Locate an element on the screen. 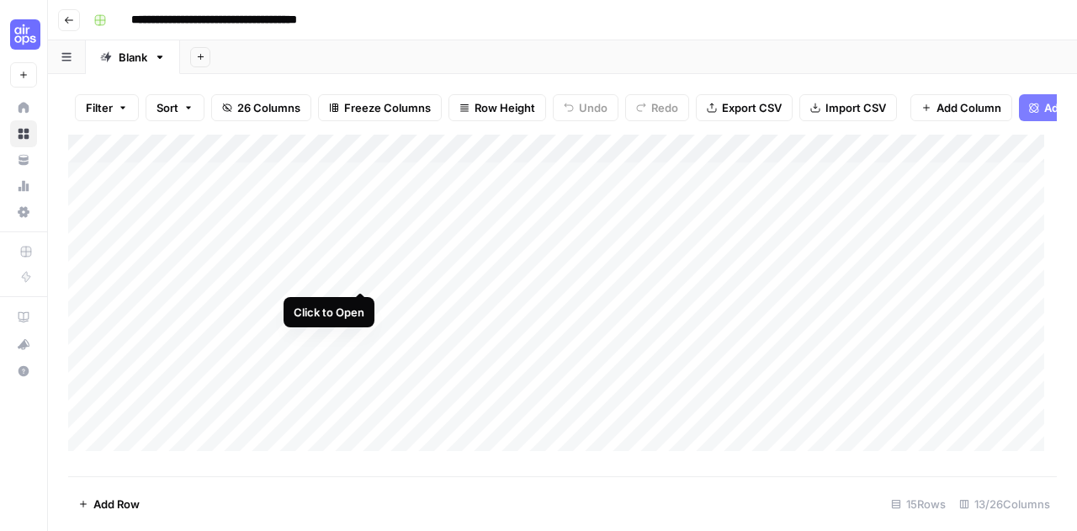  button: Freeze Columns is located at coordinates (379, 108).